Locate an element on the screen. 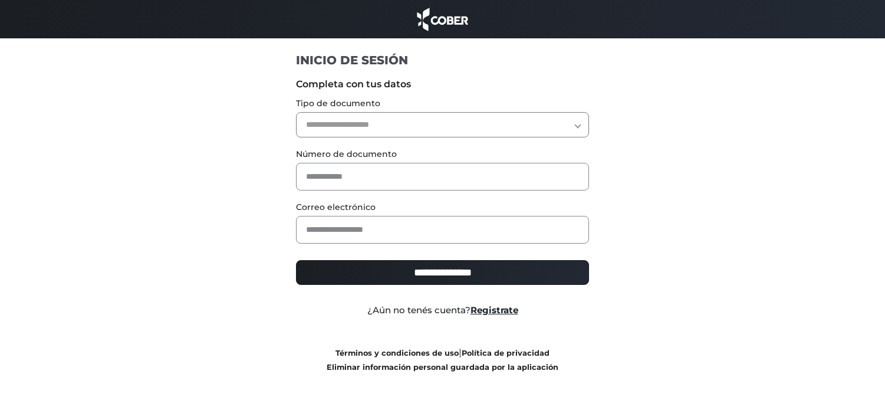 The height and width of the screenshot is (420, 885). a: Registrate is located at coordinates (494, 309).